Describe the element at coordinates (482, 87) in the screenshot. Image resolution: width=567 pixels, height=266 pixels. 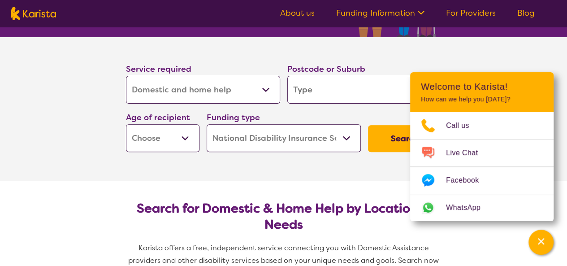
I see `h2: Welcome to Karista!` at that location.